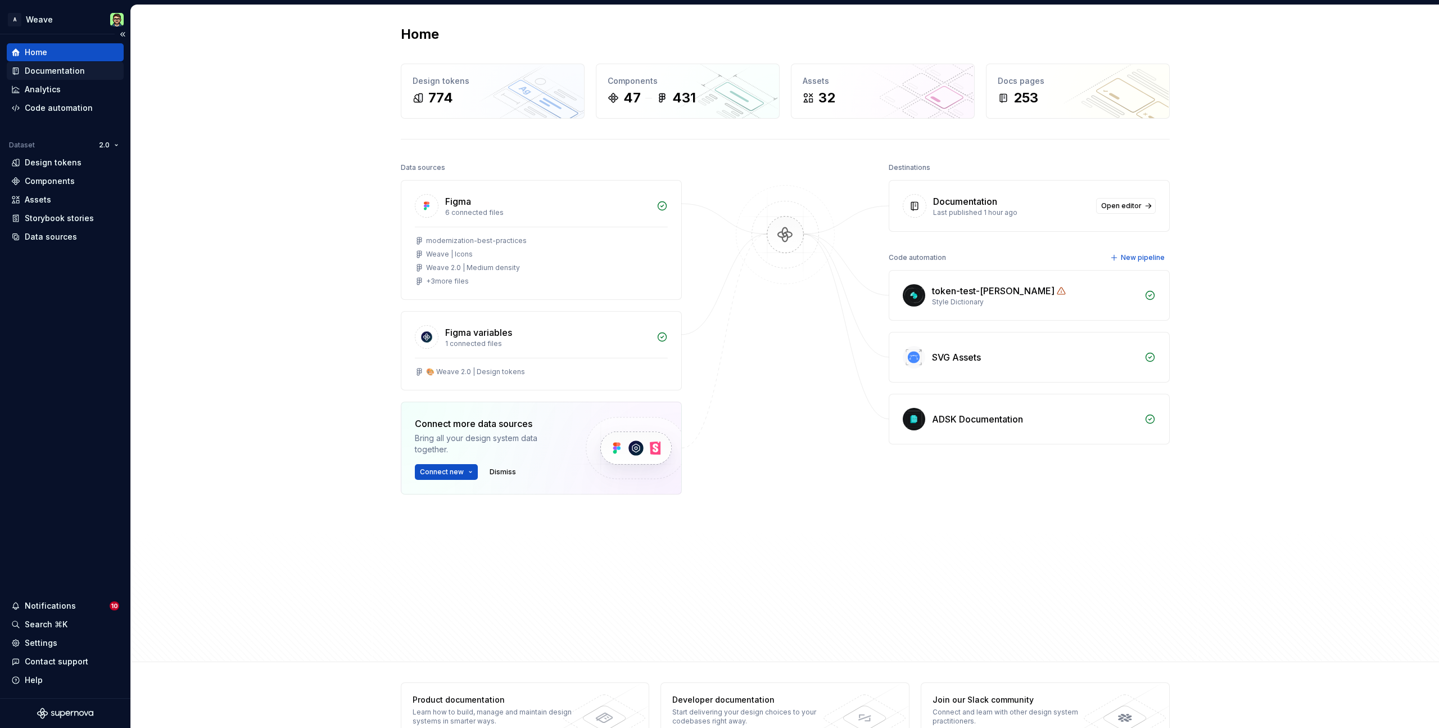  I want to click on div: + 3 more files, so click(448, 281).